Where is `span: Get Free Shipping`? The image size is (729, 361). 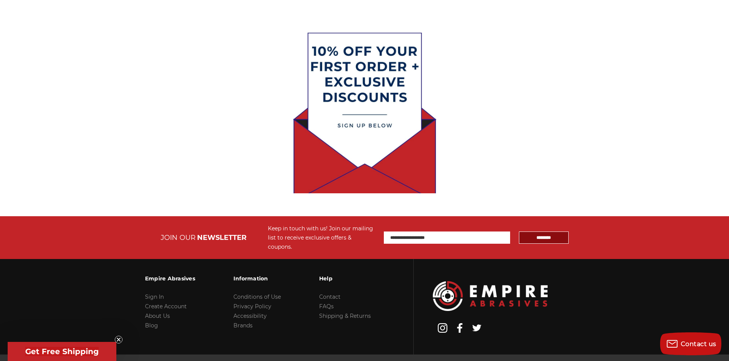 span: Get Free Shipping is located at coordinates (62, 352).